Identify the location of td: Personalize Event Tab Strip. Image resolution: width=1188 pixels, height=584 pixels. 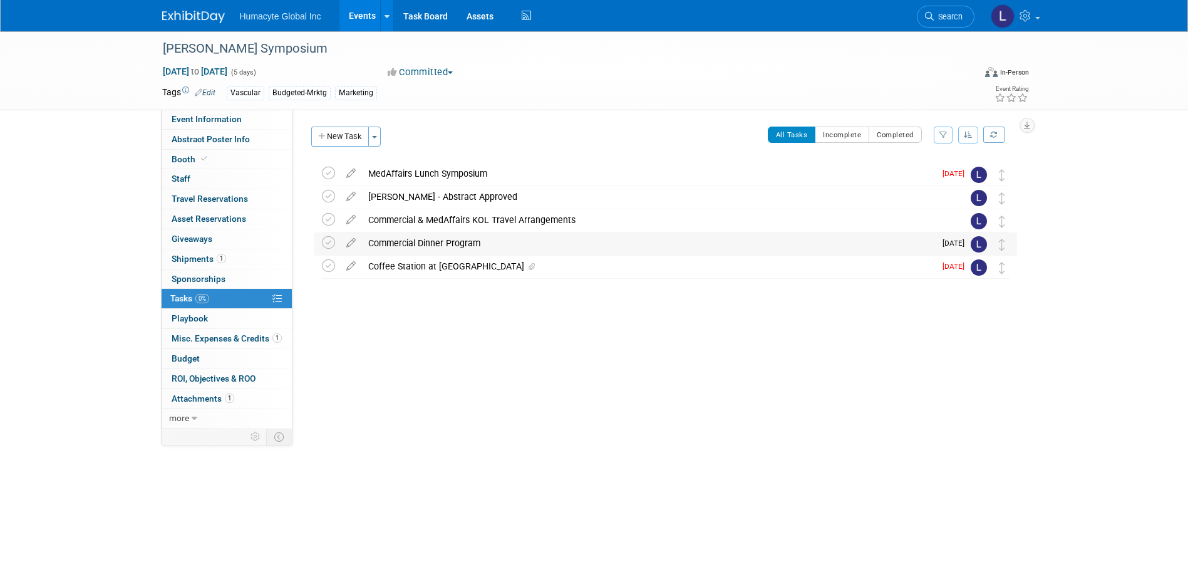
(255, 436).